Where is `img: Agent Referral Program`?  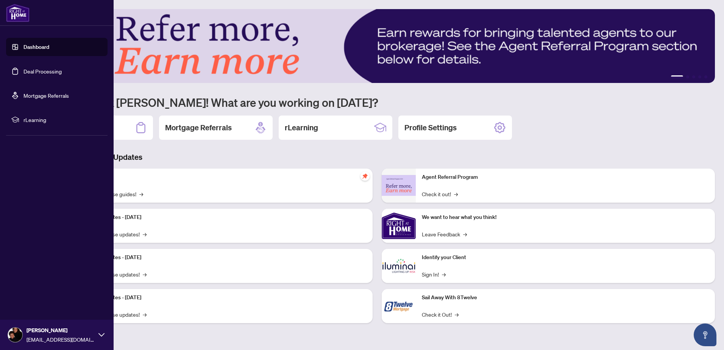 img: Agent Referral Program is located at coordinates (399, 185).